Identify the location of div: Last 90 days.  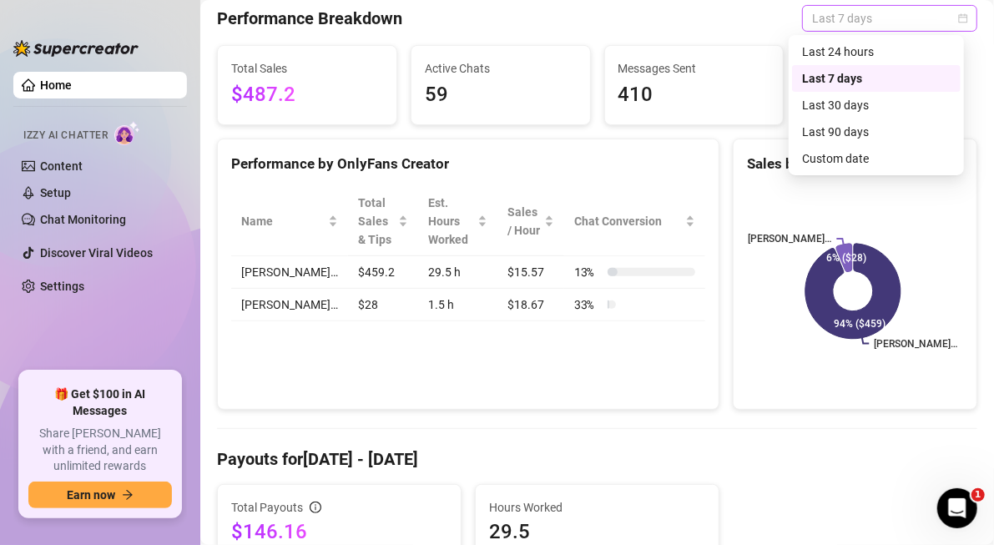
(876, 132).